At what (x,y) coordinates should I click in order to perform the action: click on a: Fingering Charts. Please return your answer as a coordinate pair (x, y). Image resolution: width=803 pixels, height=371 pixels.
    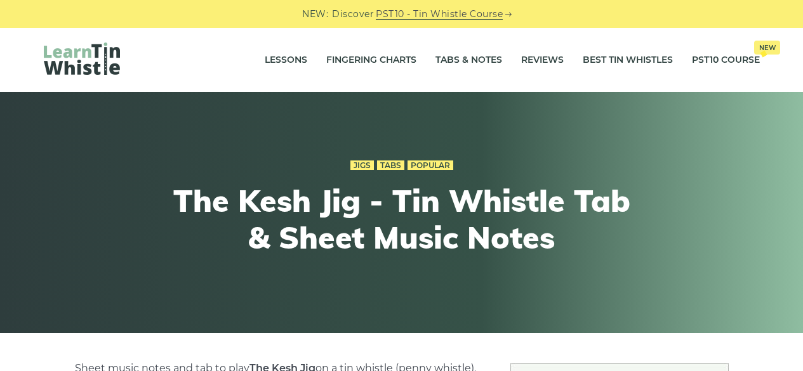
    Looking at the image, I should click on (371, 60).